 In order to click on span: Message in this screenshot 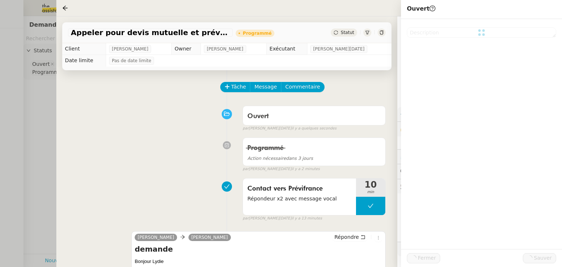, I will do `click(265, 87)`.